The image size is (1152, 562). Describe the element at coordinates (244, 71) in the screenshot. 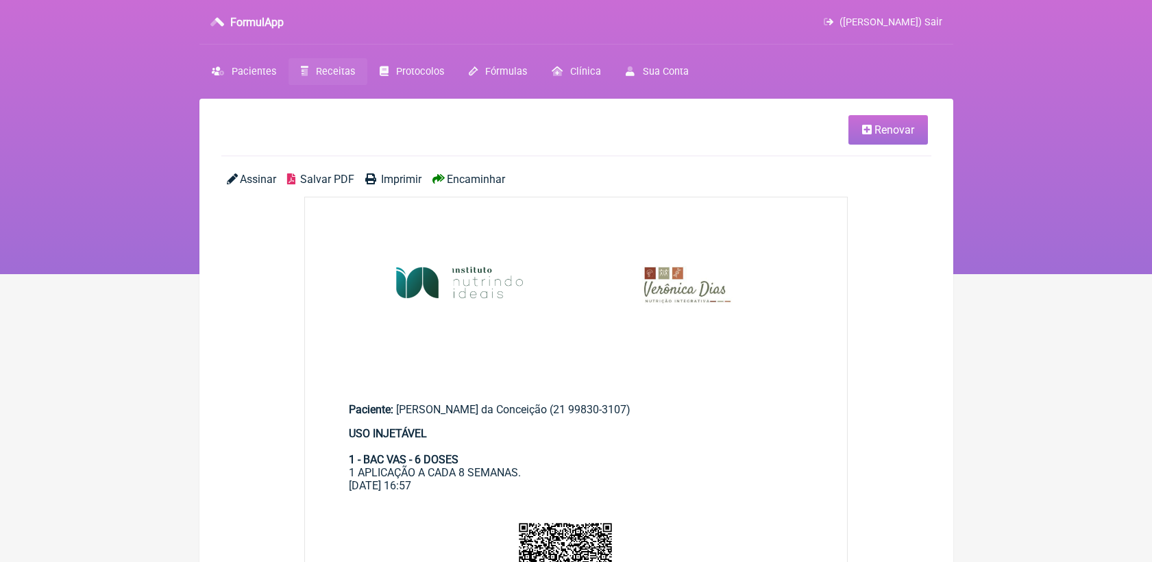

I see `a: Pacientes` at that location.